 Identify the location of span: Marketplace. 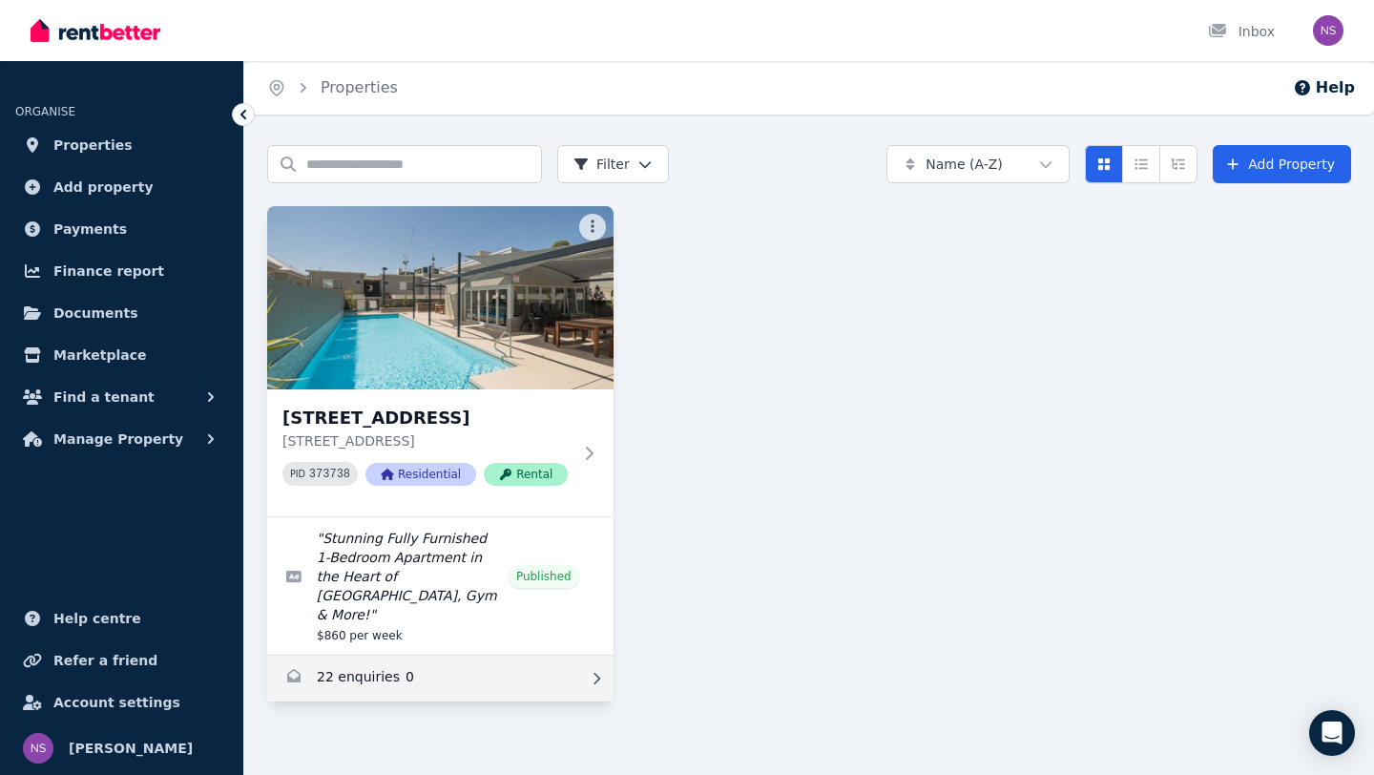
(99, 355).